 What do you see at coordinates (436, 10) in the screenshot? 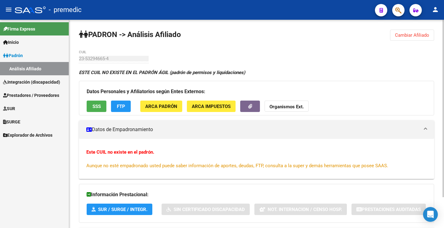
I see `mat-icon: person` at bounding box center [436, 10].